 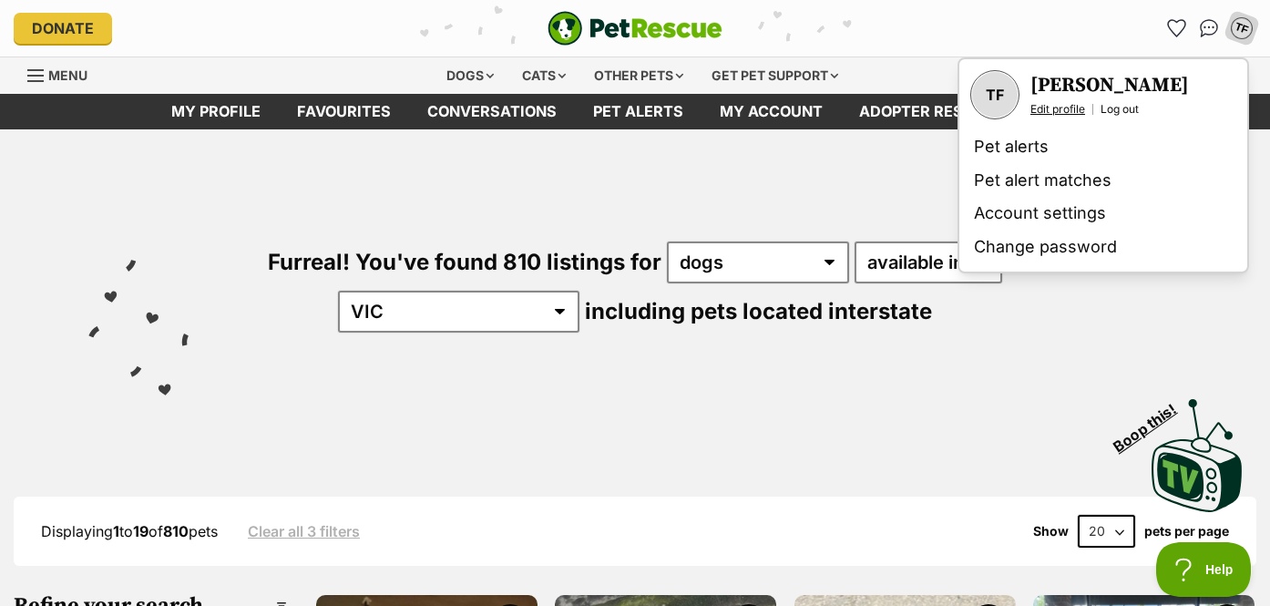 What do you see at coordinates (63, 28) in the screenshot?
I see `a: Donate` at bounding box center [63, 28].